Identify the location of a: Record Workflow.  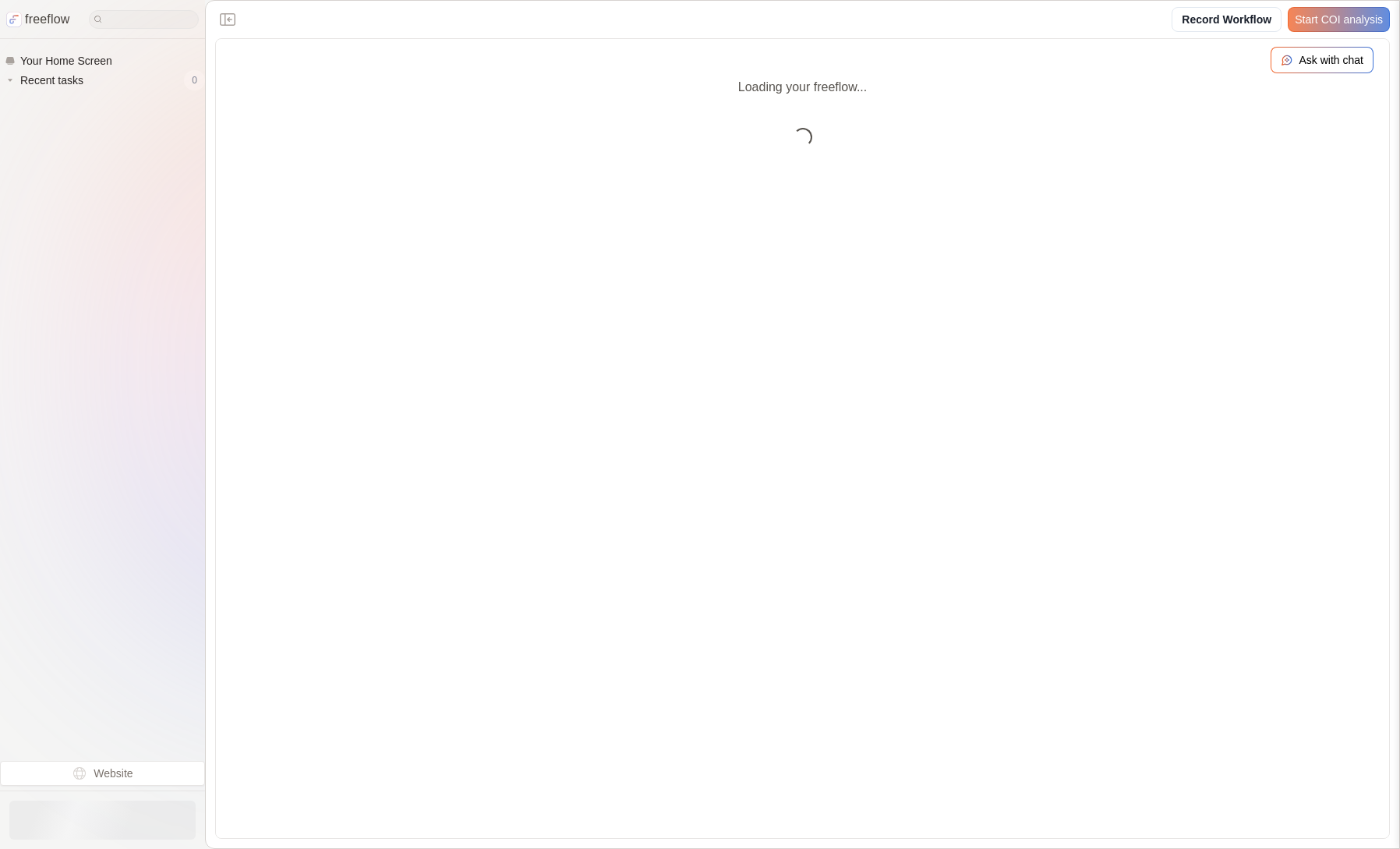
(1222, 19).